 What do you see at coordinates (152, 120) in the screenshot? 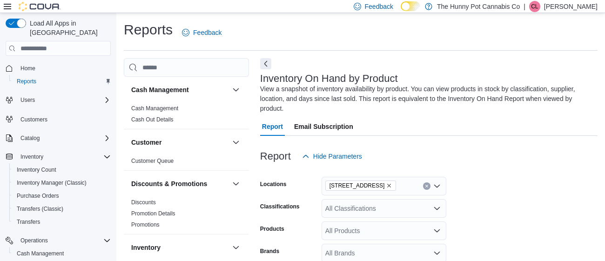
I see `a: Cash Out Details` at bounding box center [152, 120].